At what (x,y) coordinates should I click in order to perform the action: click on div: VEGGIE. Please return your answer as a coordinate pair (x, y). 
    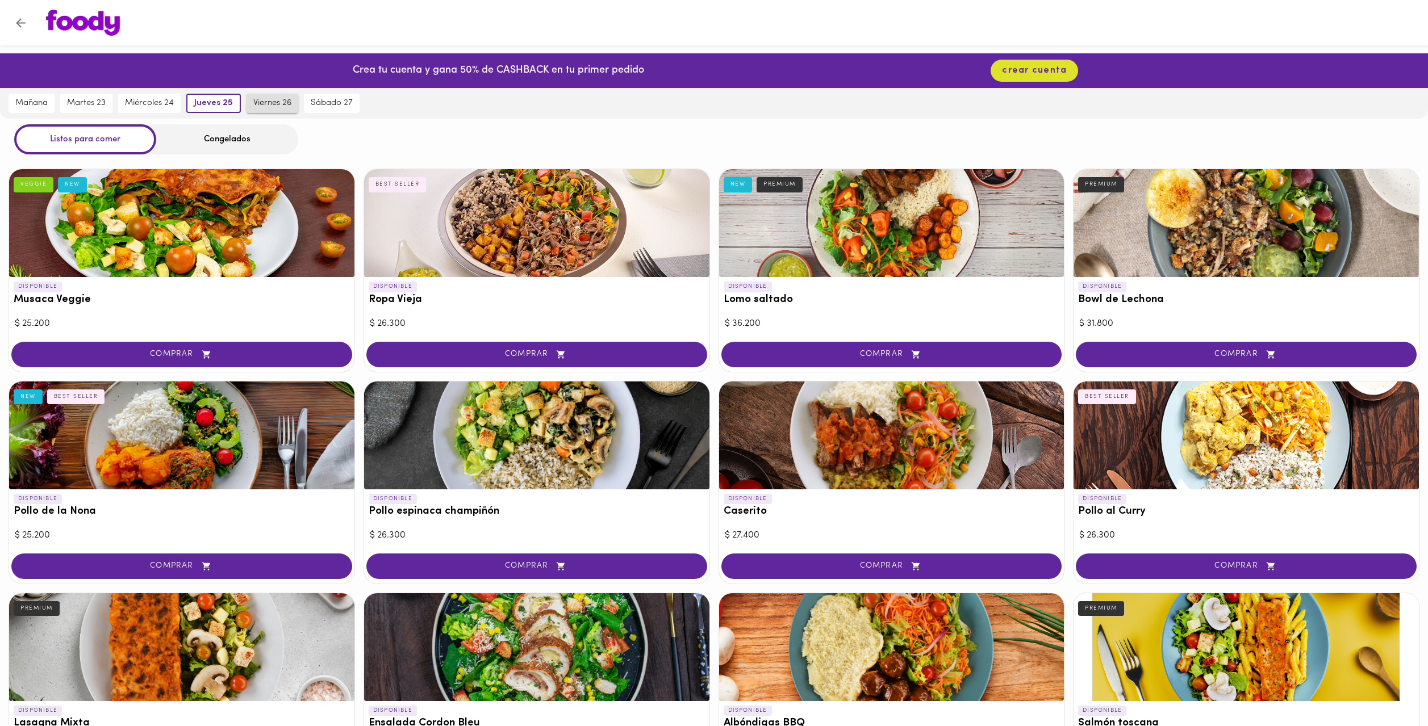
    Looking at the image, I should click on (34, 185).